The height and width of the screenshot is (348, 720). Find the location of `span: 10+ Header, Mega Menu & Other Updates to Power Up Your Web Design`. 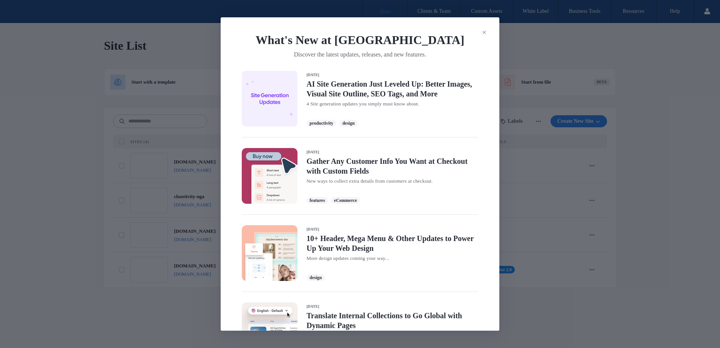

span: 10+ Header, Mega Menu & Other Updates to Power Up Your Web Design is located at coordinates (392, 243).